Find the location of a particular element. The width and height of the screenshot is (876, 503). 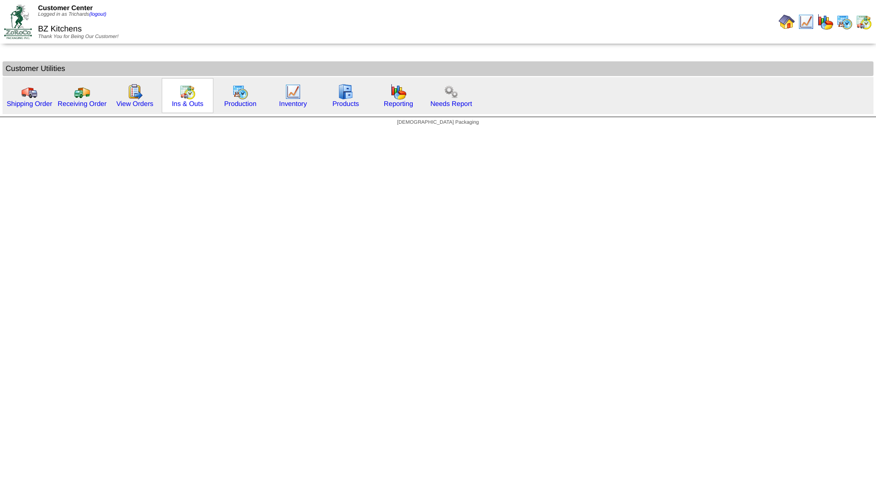

img: cabinet.gif is located at coordinates (346, 92).